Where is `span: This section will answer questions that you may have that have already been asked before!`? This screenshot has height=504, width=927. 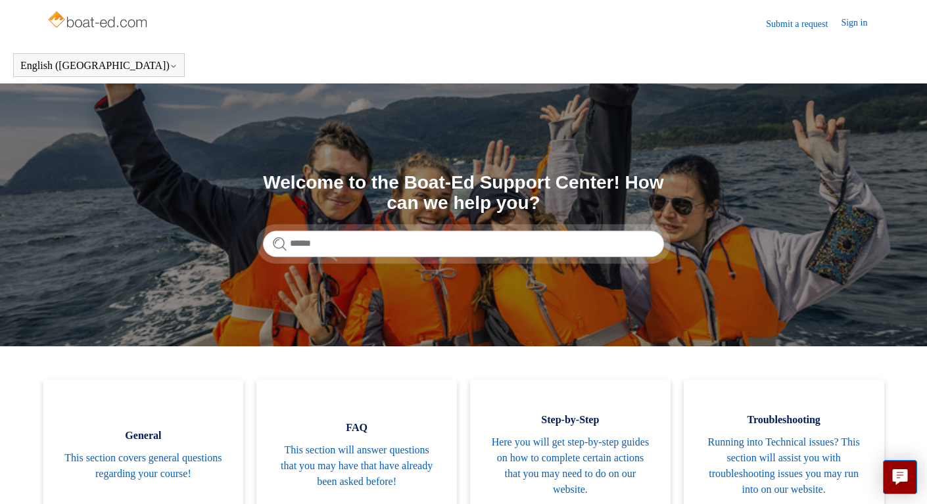
span: This section will answer questions that you may have that have already been asked before! is located at coordinates (356, 466).